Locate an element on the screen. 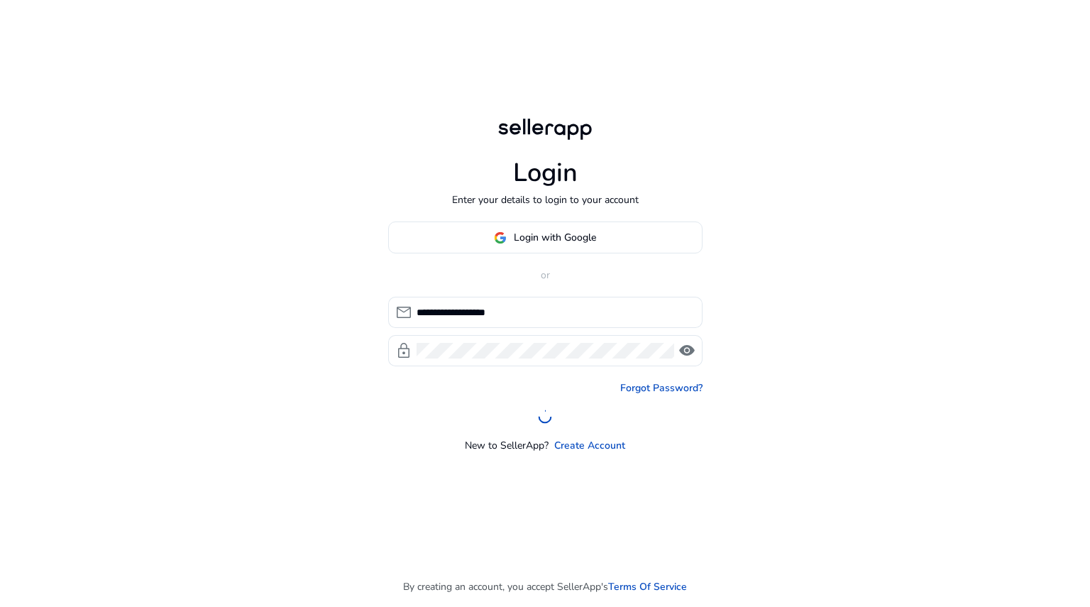 This screenshot has height=607, width=1090. button: Login with Google is located at coordinates (545, 237).